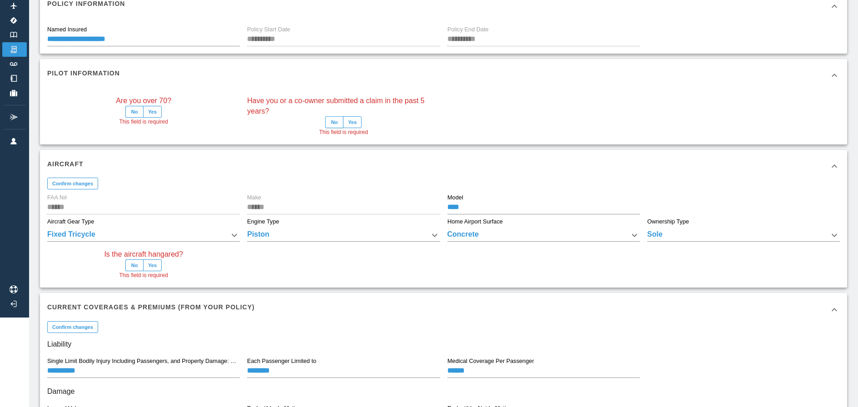 The width and height of the screenshot is (858, 407). Describe the element at coordinates (151, 307) in the screenshot. I see `h6: Current Coverages & Premiums (from your policy)` at that location.